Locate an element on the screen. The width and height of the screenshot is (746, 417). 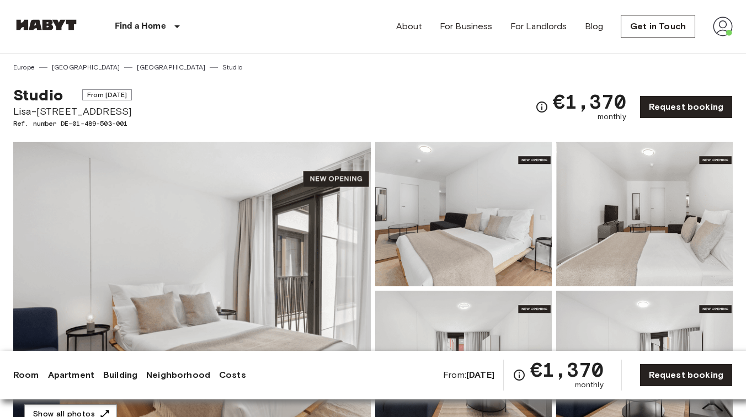
p: Find a Home is located at coordinates (140, 26).